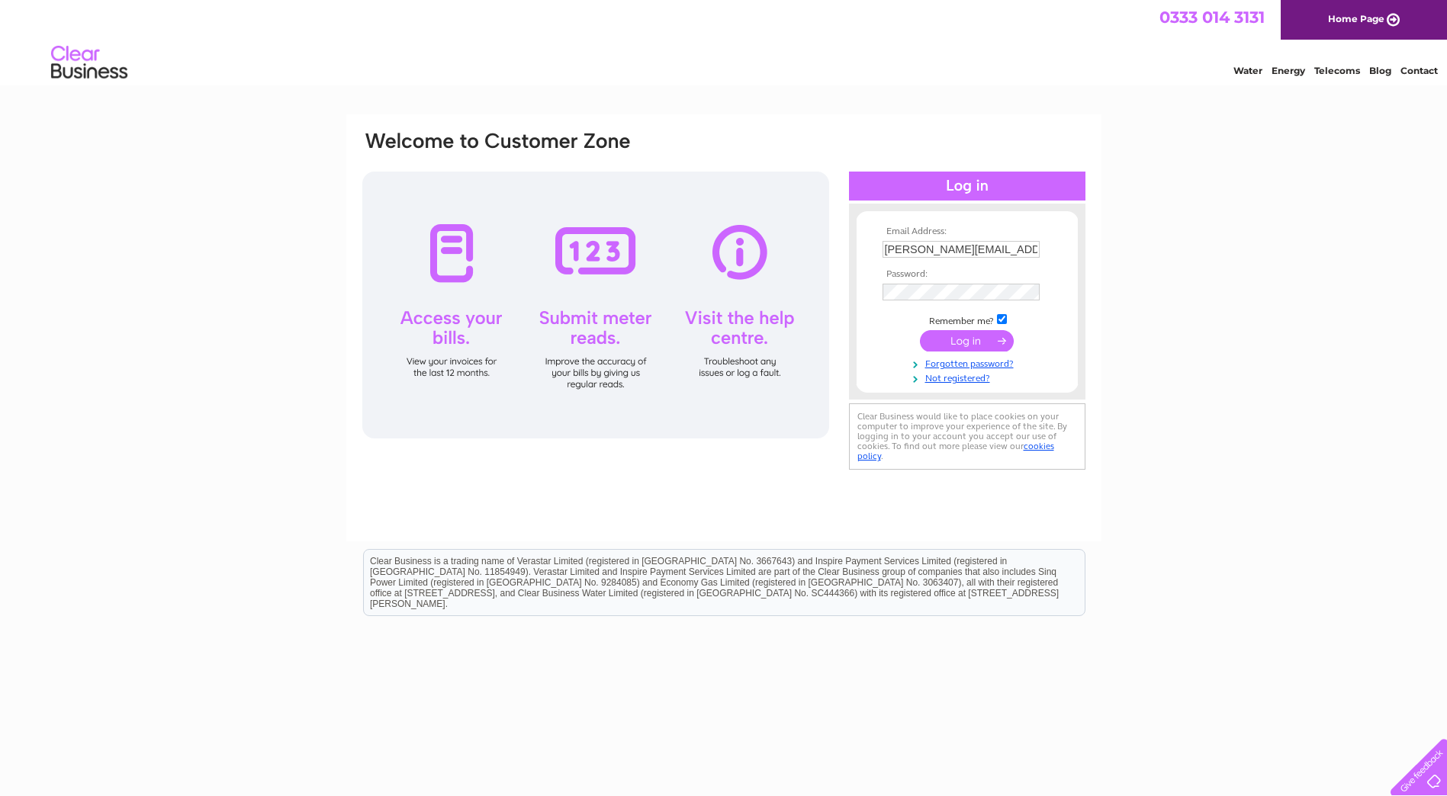 This screenshot has width=1447, height=796. Describe the element at coordinates (89, 63) in the screenshot. I see `img: logo.png` at that location.